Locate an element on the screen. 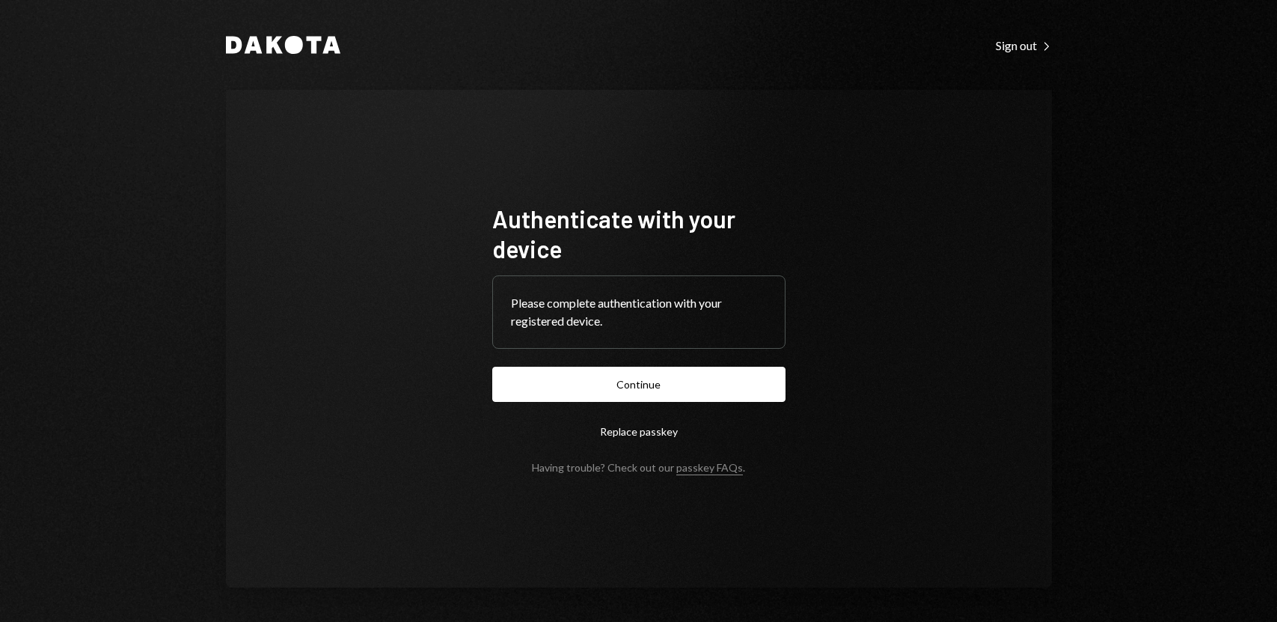 The image size is (1277, 622). button: Continue is located at coordinates (639, 384).